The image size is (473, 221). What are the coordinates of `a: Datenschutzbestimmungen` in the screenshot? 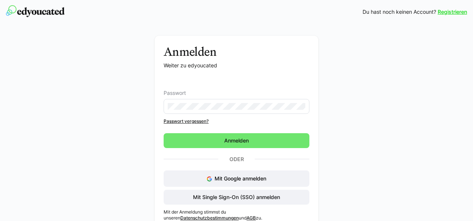 It's located at (209, 217).